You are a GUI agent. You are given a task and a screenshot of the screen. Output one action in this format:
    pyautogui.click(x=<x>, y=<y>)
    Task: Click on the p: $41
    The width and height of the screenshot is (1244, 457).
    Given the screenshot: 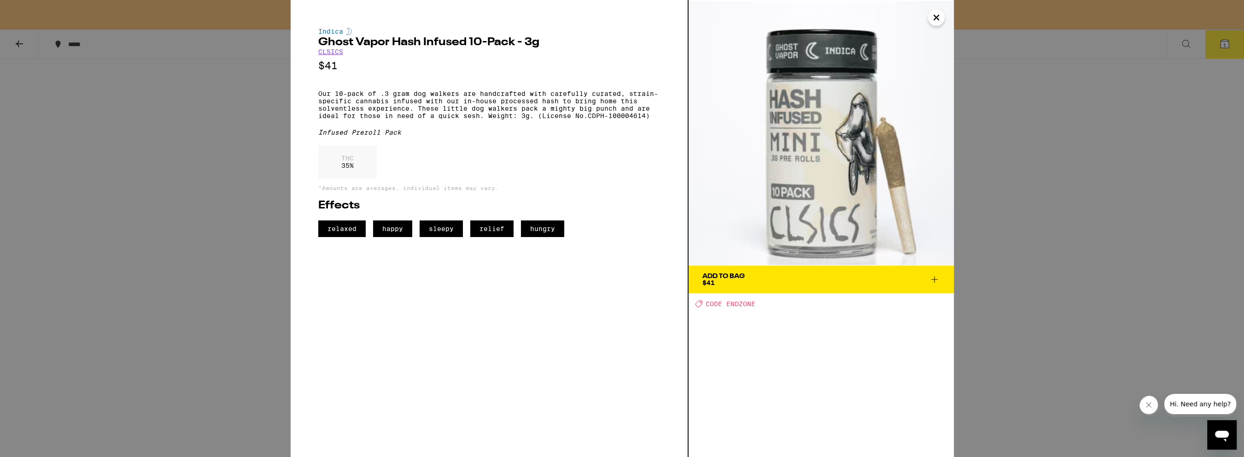 What is the action you would take?
    pyautogui.click(x=489, y=65)
    